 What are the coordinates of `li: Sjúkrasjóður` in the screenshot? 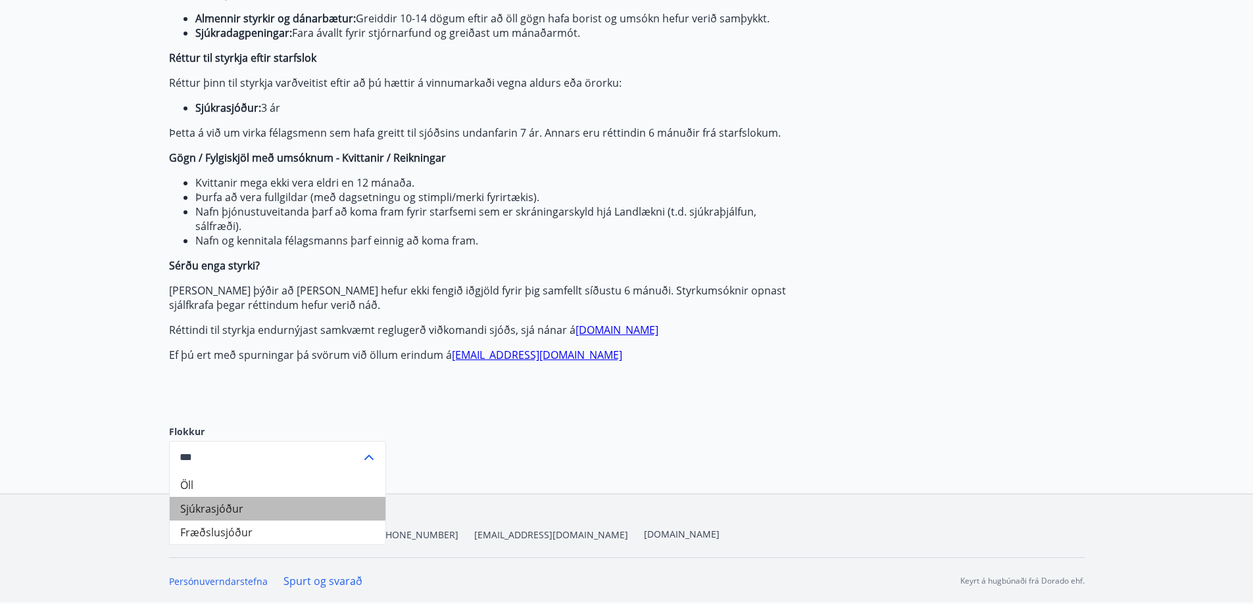 It's located at (278, 509).